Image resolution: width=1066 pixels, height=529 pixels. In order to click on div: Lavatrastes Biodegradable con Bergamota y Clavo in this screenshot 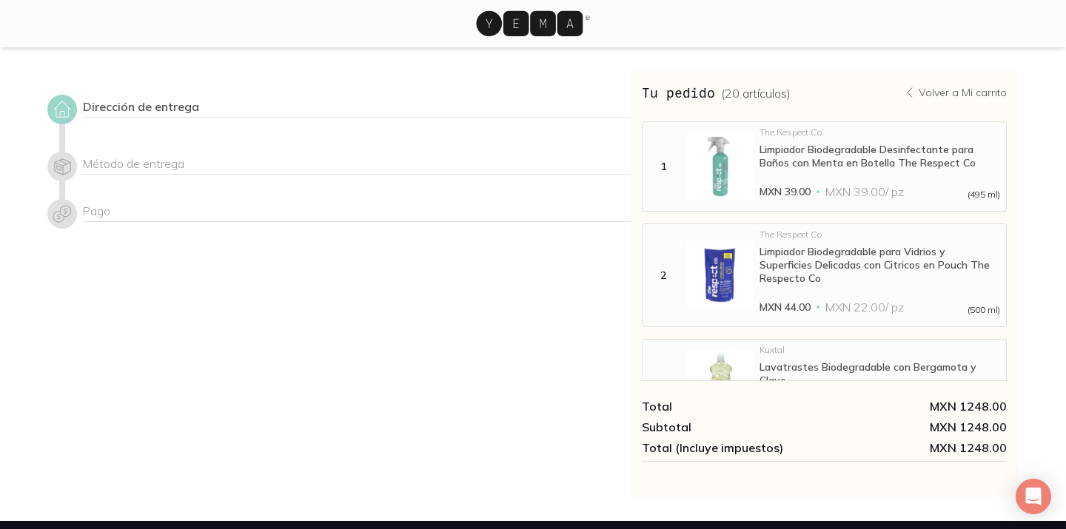, I will do `click(879, 374)`.